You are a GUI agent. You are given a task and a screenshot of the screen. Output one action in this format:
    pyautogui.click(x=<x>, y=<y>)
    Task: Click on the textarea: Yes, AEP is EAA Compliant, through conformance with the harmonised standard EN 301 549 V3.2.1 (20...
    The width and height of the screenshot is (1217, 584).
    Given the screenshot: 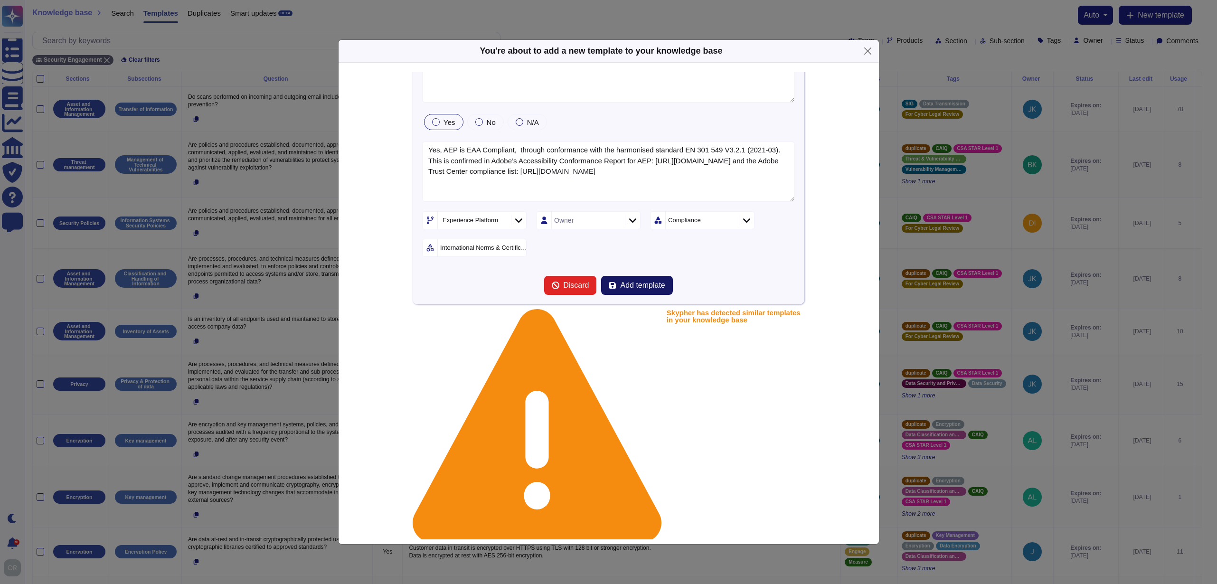 What is the action you would take?
    pyautogui.click(x=608, y=171)
    